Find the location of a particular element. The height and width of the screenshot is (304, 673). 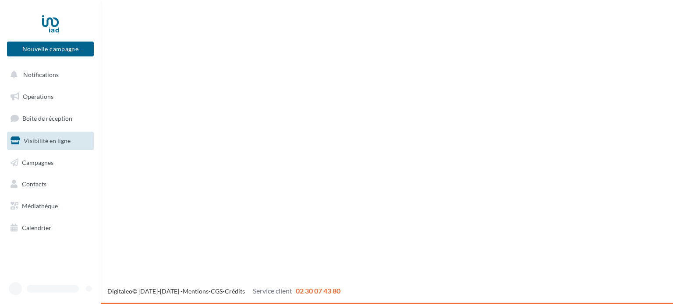

a: Boîte de réception is located at coordinates (50, 118).